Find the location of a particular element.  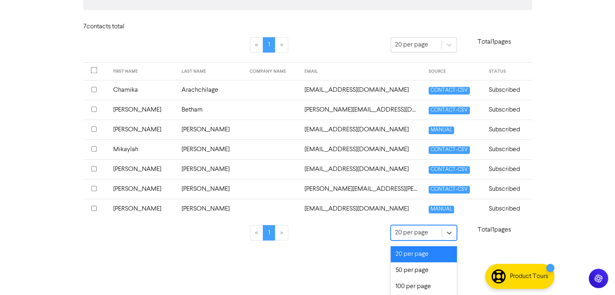

td: mikaylahschulz272@gmail.com is located at coordinates (361, 149).